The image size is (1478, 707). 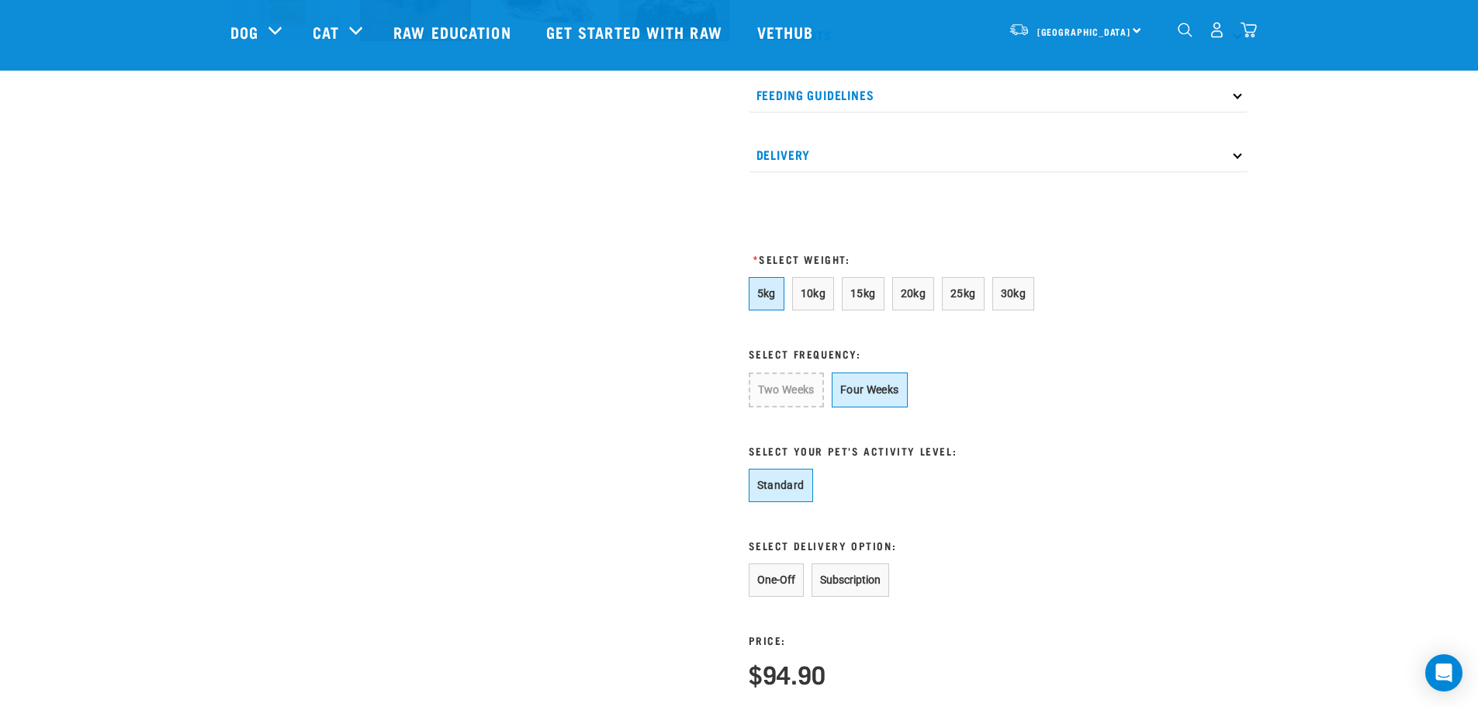 I want to click on button: Two Weeks, so click(x=786, y=389).